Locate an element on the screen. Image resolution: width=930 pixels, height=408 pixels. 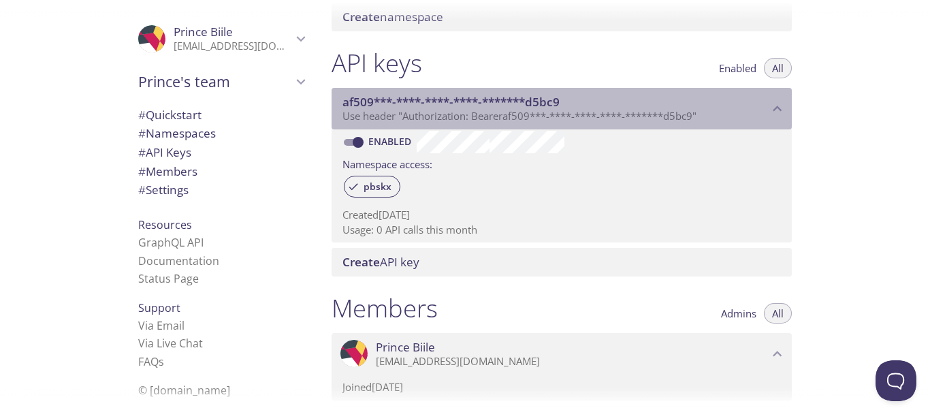
span: Members is located at coordinates (168, 171).